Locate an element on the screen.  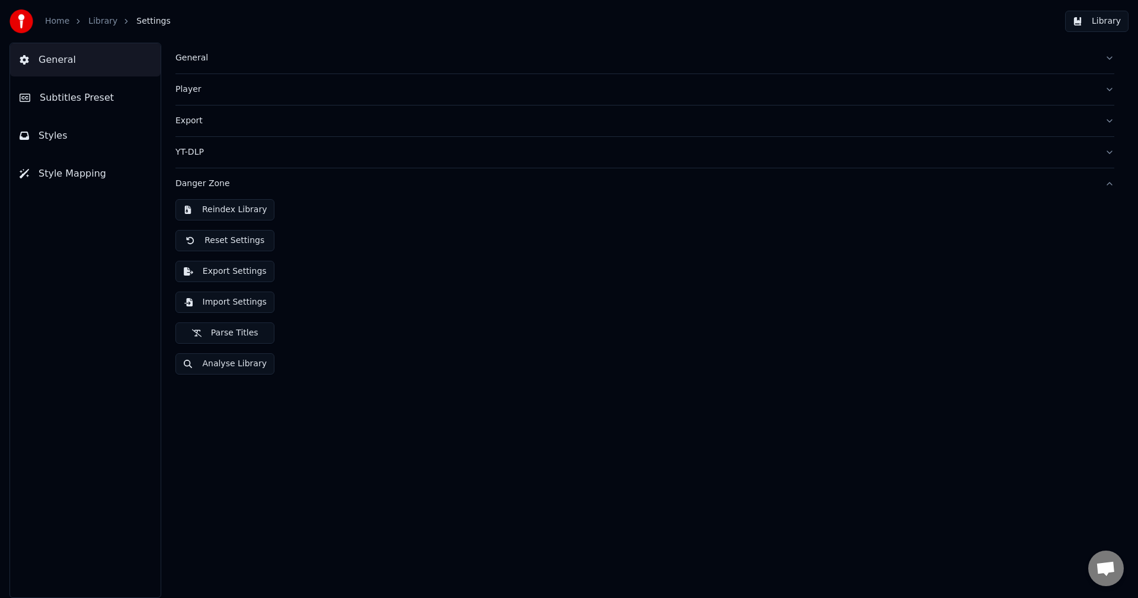
button: Import Settings is located at coordinates (225, 302).